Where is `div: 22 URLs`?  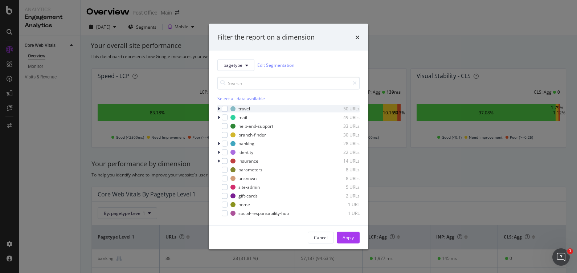 div: 22 URLs is located at coordinates (342, 152).